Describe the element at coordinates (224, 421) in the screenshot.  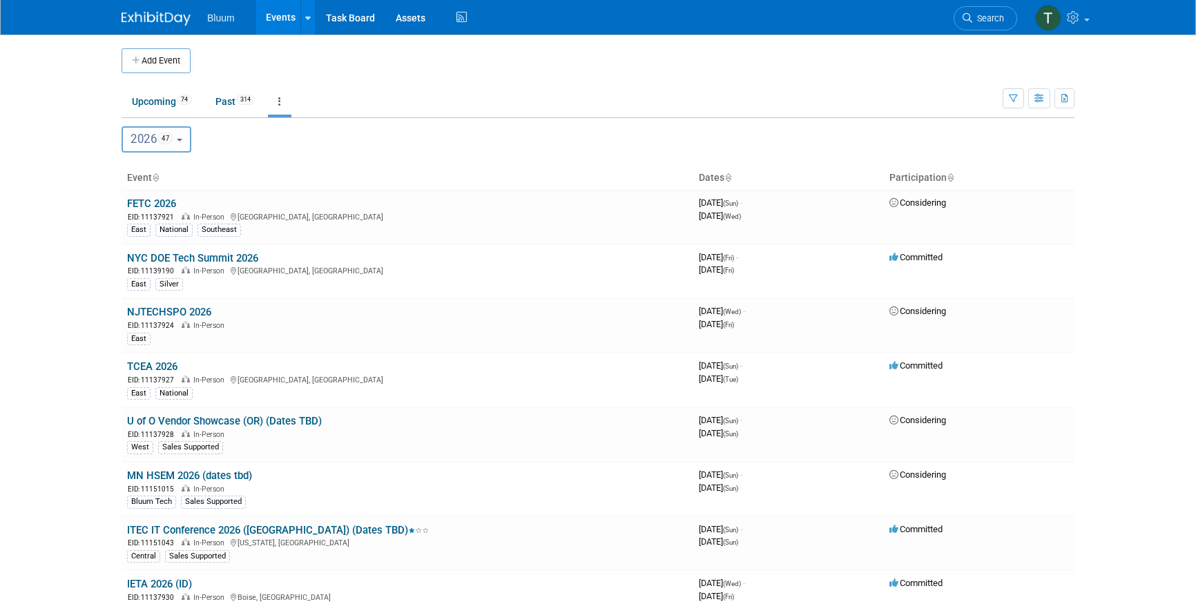
I see `a: U of O Vendor Showcase (OR) (Dates TBD)` at that location.